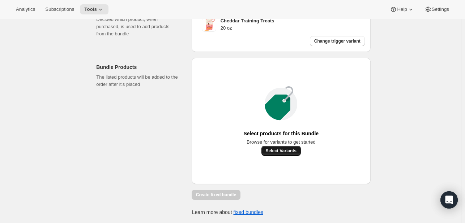 This screenshot has width=465, height=223. What do you see at coordinates (281, 151) in the screenshot?
I see `button: Select Variants` at bounding box center [281, 151].